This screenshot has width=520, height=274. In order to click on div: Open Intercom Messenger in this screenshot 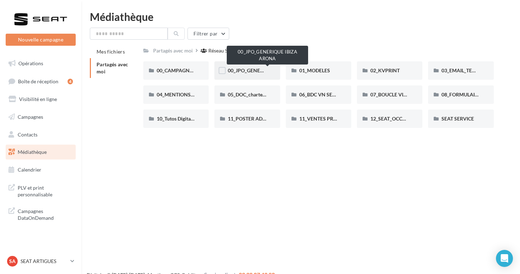, I will do `click(505, 258)`.